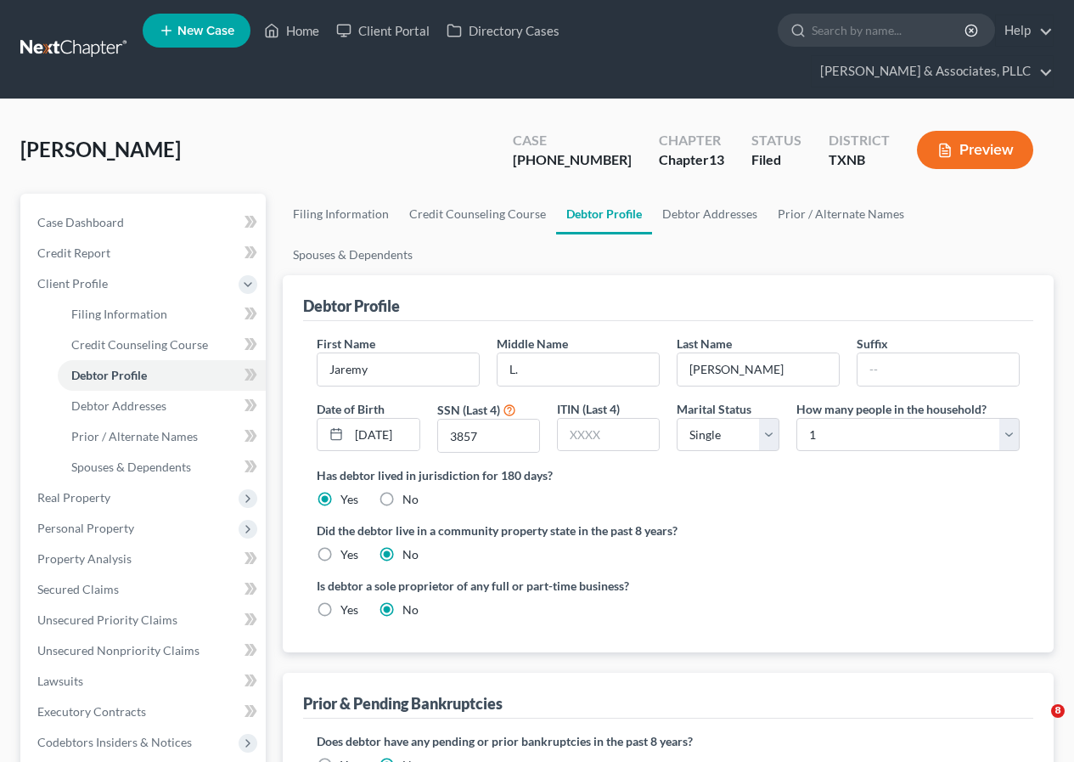 The image size is (1074, 762). What do you see at coordinates (668, 530) in the screenshot?
I see `label: Did the debtor live in a community property state in the past 8 years?` at bounding box center [668, 530].